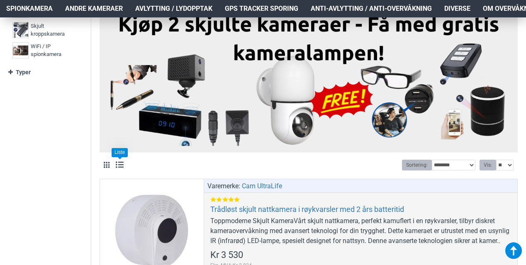 The image size is (526, 265). What do you see at coordinates (94, 9) in the screenshot?
I see `span: Andre kameraer` at bounding box center [94, 9].